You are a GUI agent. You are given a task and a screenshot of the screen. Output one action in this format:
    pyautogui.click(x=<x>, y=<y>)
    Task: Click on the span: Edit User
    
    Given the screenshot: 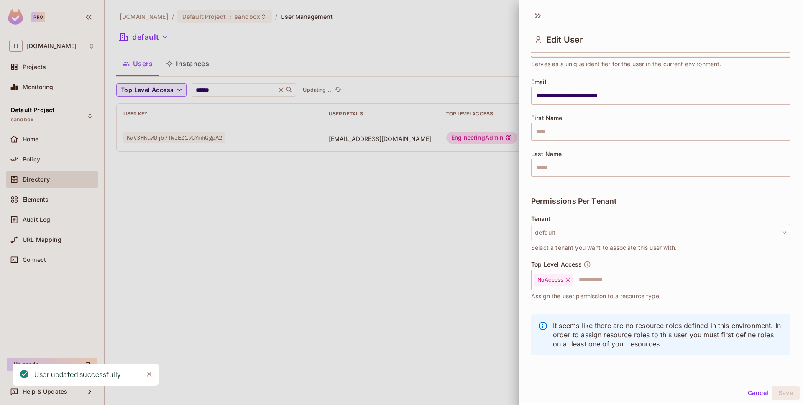 What is the action you would take?
    pyautogui.click(x=565, y=40)
    